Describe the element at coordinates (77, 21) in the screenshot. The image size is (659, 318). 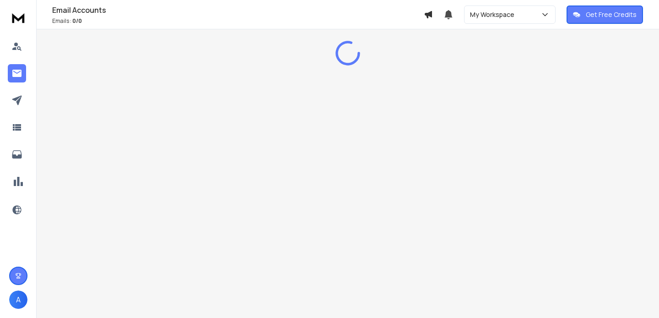
I see `span: 0 / 0` at that location.